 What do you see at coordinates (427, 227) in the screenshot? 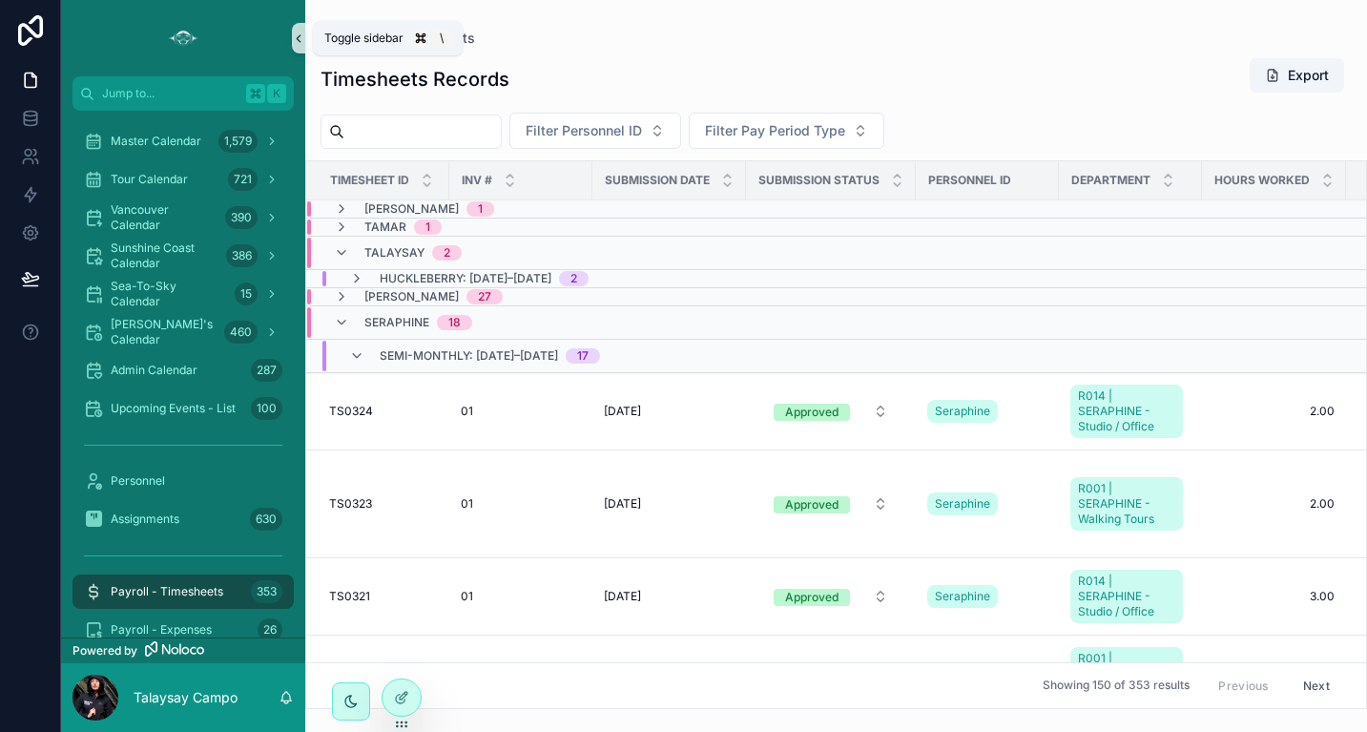
I see `div: 1` at bounding box center [427, 227].